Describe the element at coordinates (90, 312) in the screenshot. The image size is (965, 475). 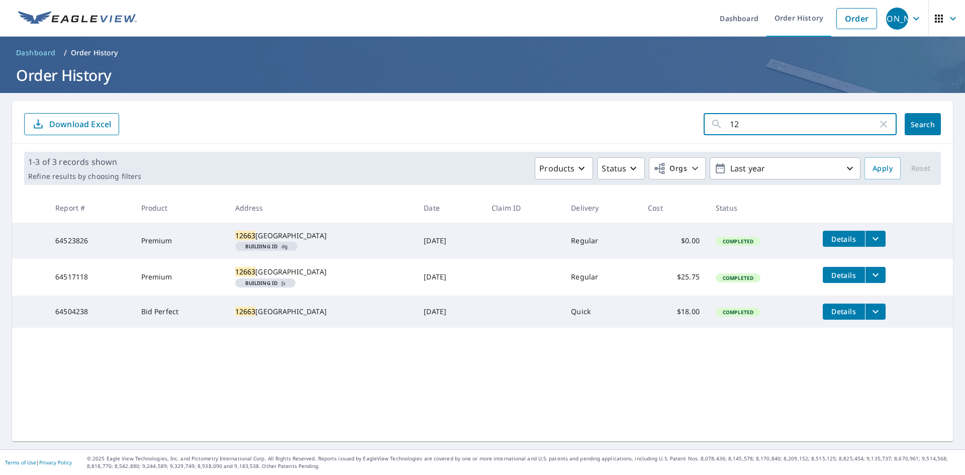
I see `td: 64504238` at that location.